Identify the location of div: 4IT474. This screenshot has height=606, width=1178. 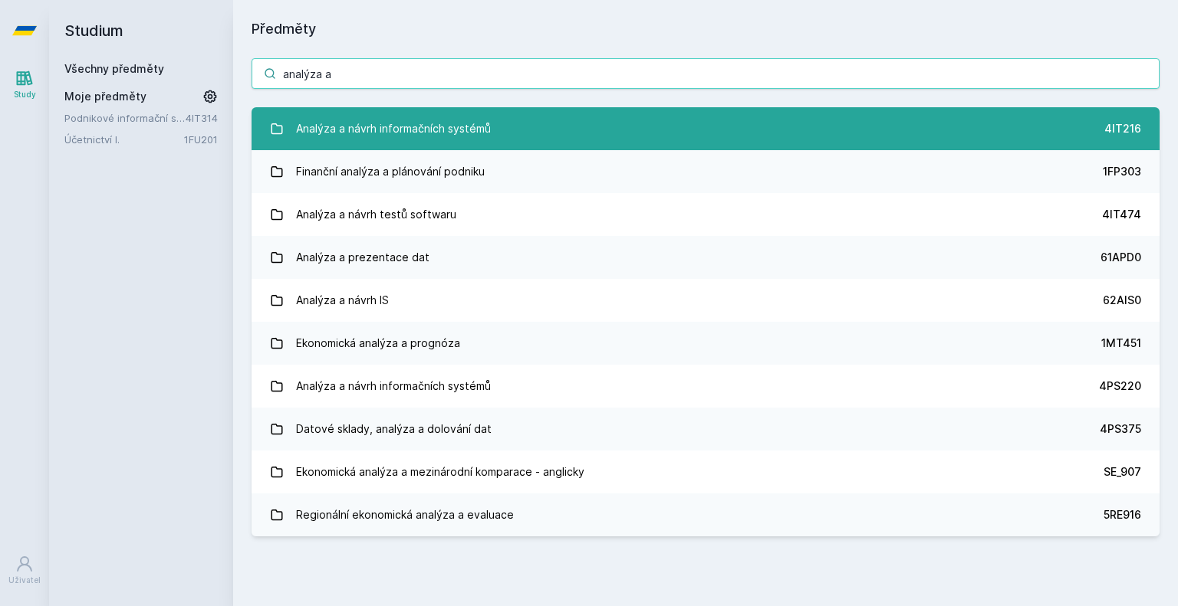
(1121, 215).